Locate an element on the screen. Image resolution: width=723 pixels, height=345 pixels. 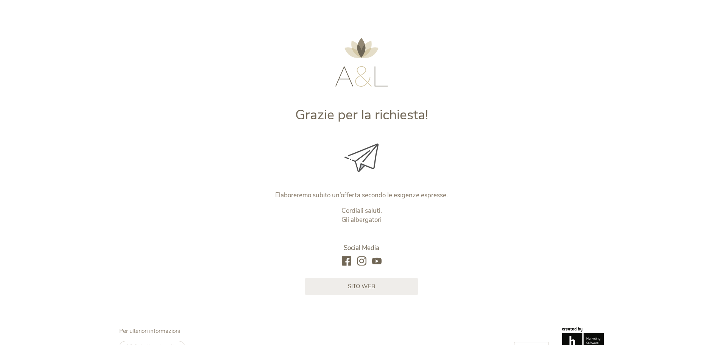
span: Social Media is located at coordinates (362, 248).